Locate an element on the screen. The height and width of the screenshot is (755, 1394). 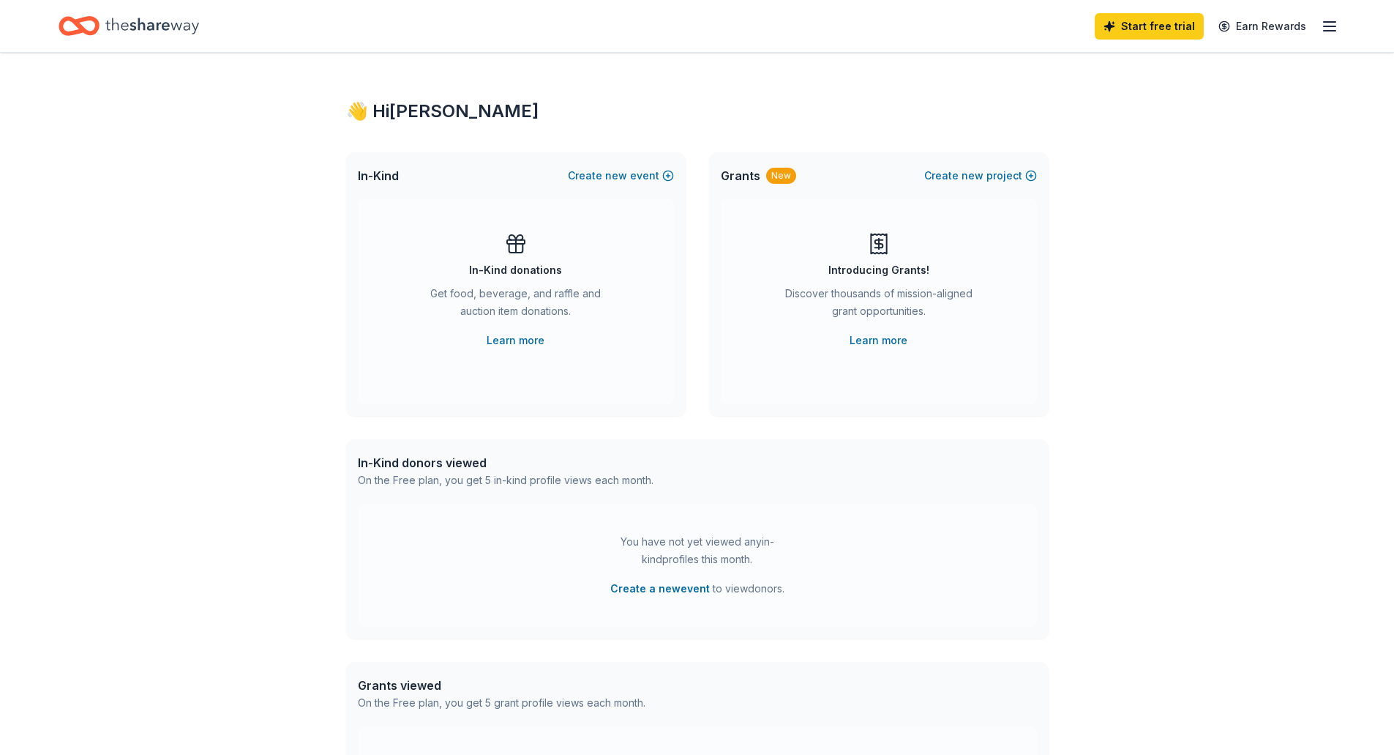
span: to view donors . is located at coordinates (697, 588).